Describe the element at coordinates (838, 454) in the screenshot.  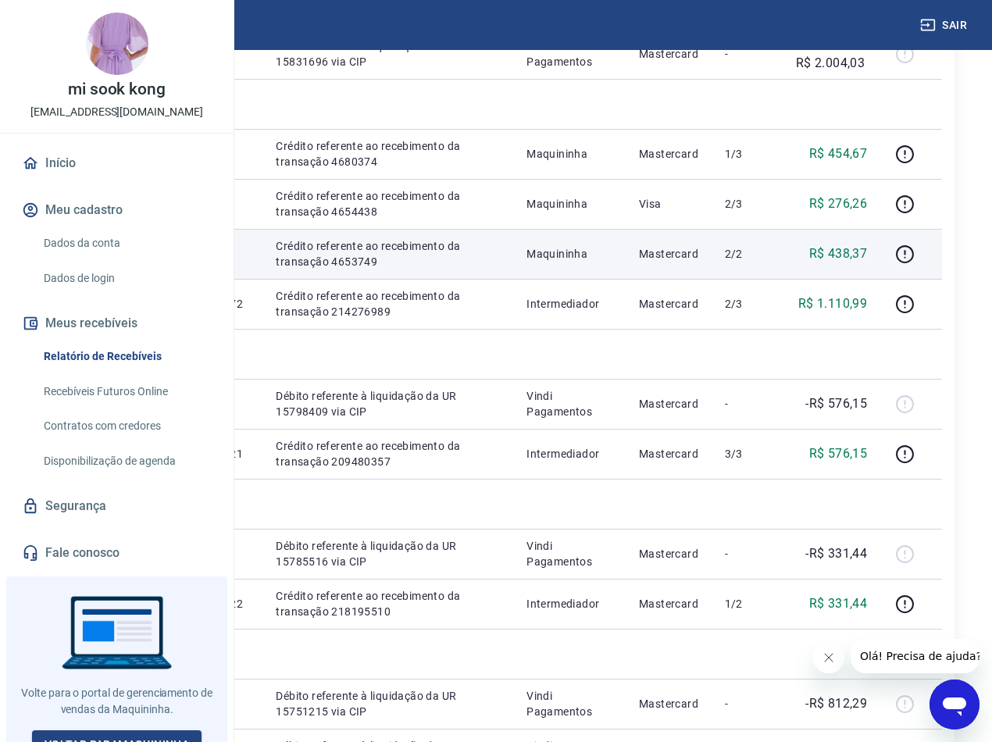
I see `p: R$ 576,15` at that location.